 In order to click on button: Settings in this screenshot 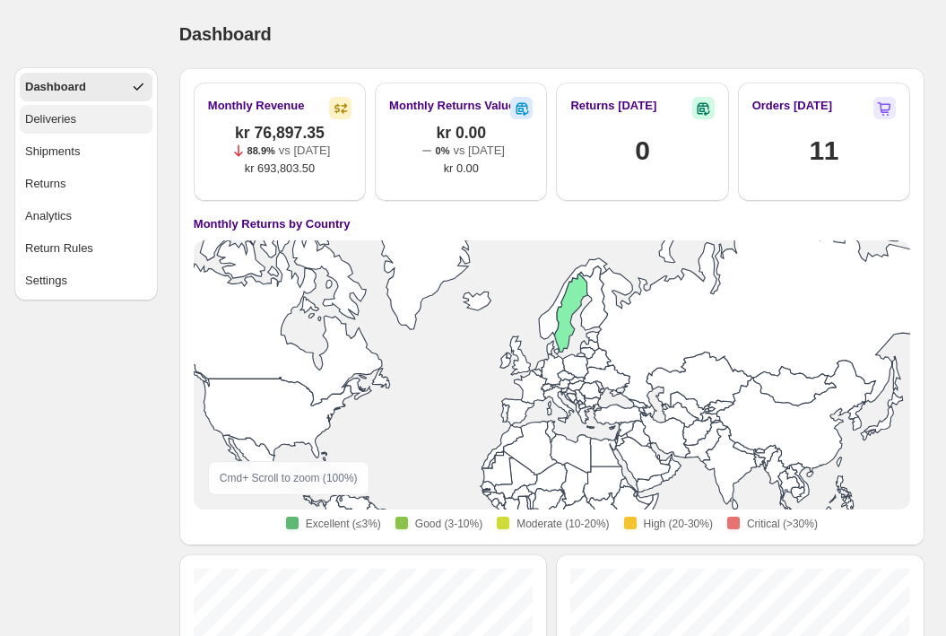, I will do `click(86, 281)`.